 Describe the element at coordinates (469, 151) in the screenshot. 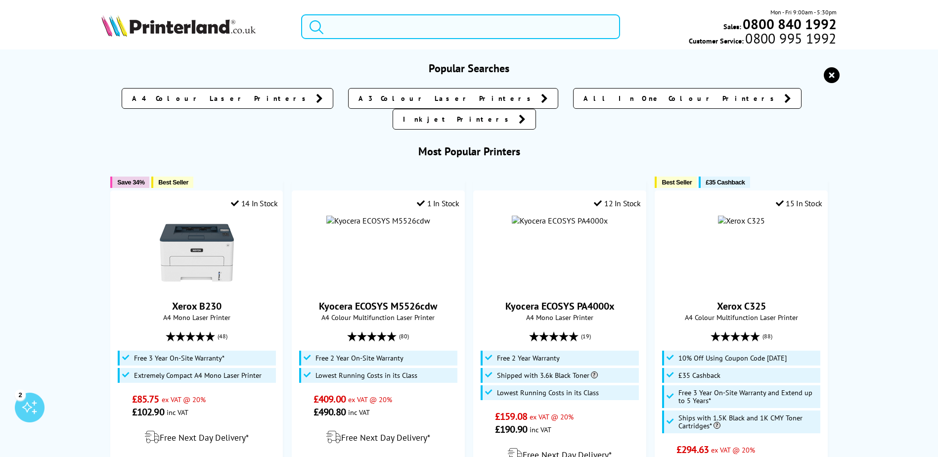

I see `h3: Most Popular Printers` at that location.